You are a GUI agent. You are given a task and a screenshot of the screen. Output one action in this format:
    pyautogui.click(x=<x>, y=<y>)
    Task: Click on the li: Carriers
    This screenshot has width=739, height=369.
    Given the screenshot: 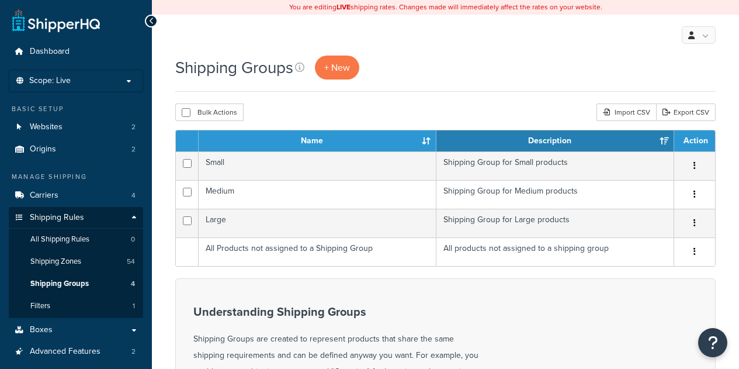 What is the action you would take?
    pyautogui.click(x=76, y=195)
    